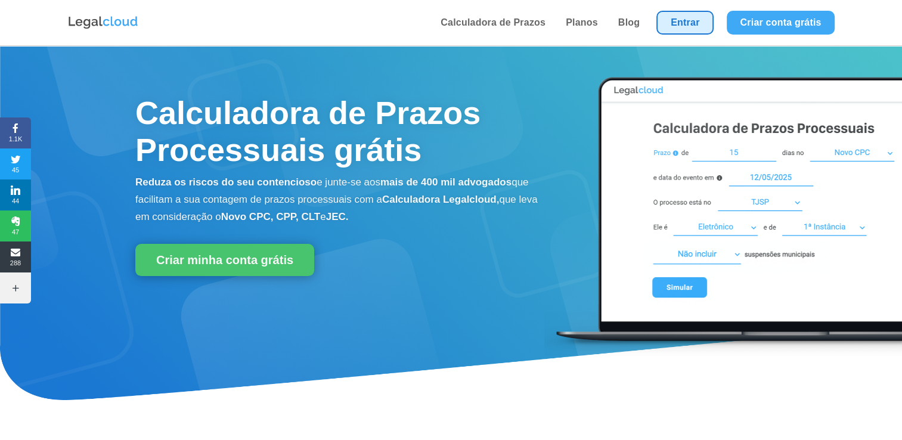 The height and width of the screenshot is (440, 902). Describe the element at coordinates (723, 353) in the screenshot. I see `a: Calculadora de Prazos Processuais Legalcloud` at that location.